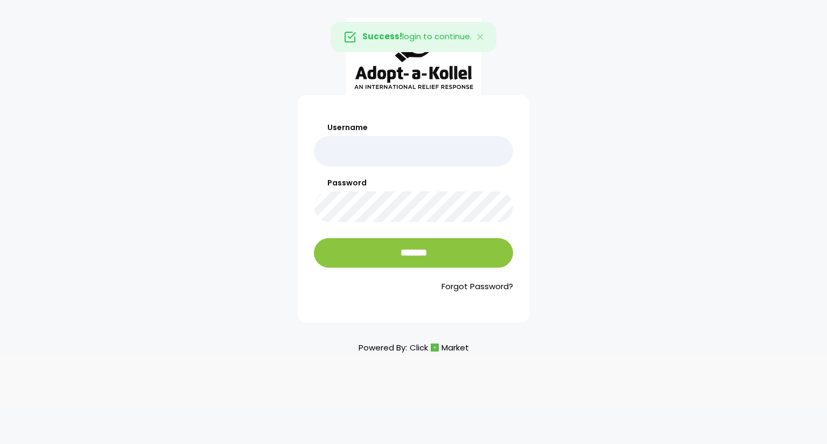  Describe the element at coordinates (413, 37) in the screenshot. I see `div: login to continue.` at that location.